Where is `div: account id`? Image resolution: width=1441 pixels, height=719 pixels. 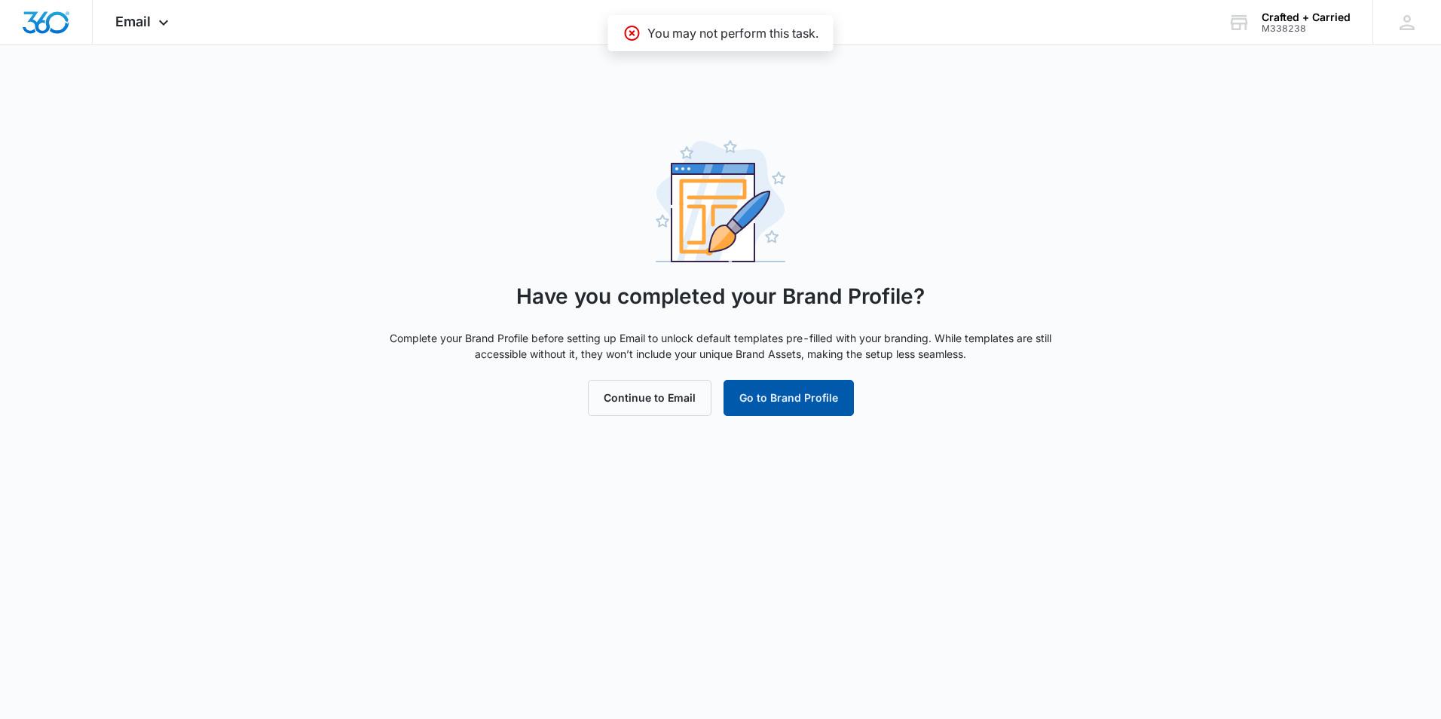 div: account id is located at coordinates (1306, 29).